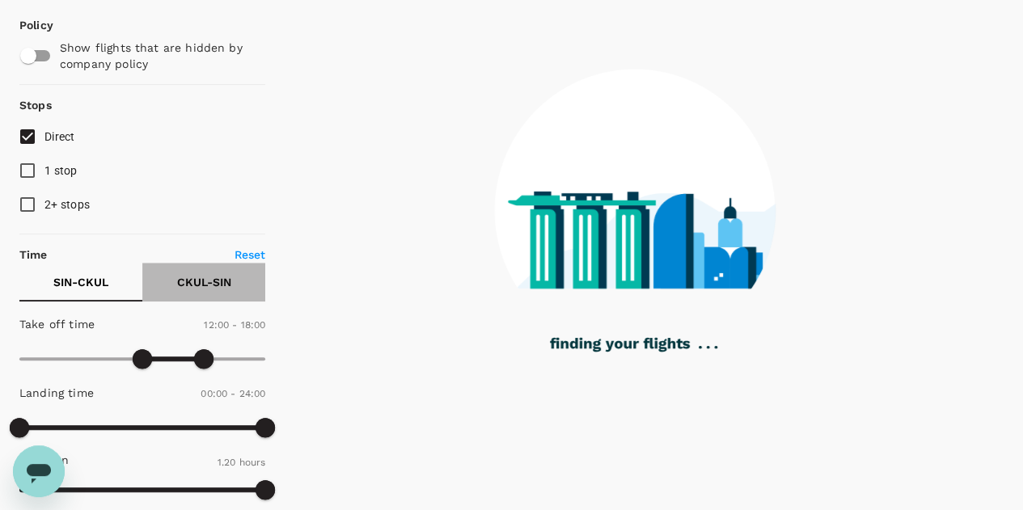 This screenshot has width=1023, height=510. Describe the element at coordinates (67, 205) in the screenshot. I see `span: 2+ stops` at that location.